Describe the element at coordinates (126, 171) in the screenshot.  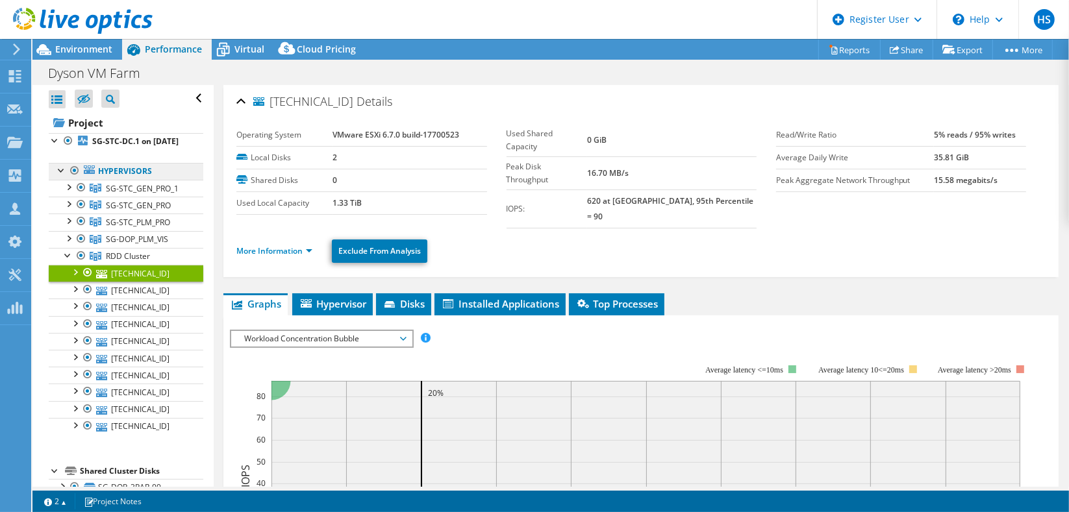
I see `a: Hypervisors` at that location.